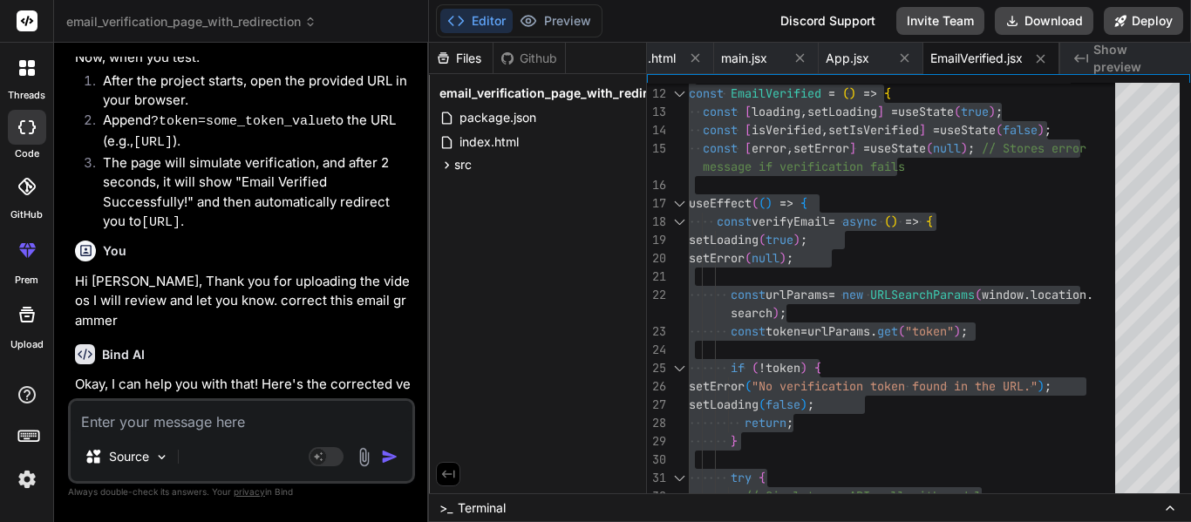 The image size is (1191, 522). Describe the element at coordinates (766, 423) in the screenshot. I see `span: return` at that location.